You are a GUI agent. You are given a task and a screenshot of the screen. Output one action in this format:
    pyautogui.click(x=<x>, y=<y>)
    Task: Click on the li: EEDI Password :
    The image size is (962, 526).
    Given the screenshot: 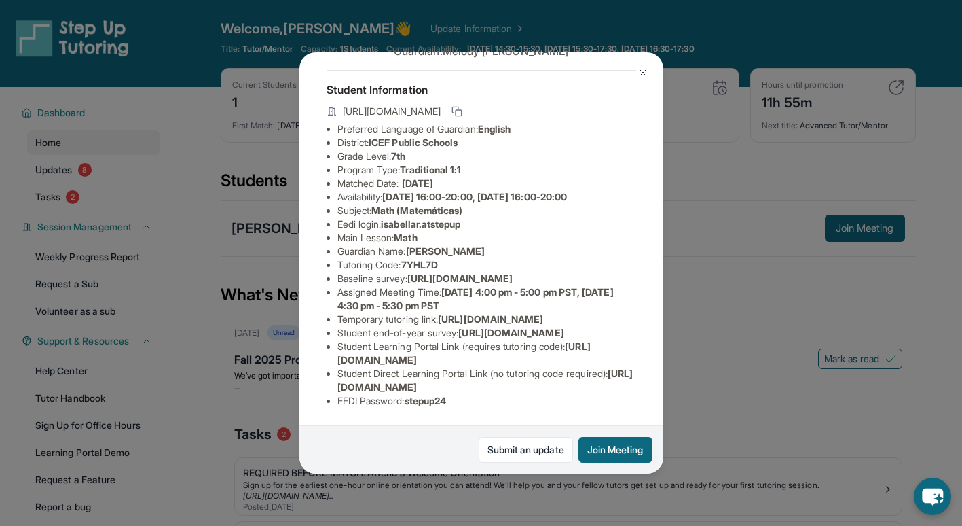 What is the action you would take?
    pyautogui.click(x=487, y=401)
    